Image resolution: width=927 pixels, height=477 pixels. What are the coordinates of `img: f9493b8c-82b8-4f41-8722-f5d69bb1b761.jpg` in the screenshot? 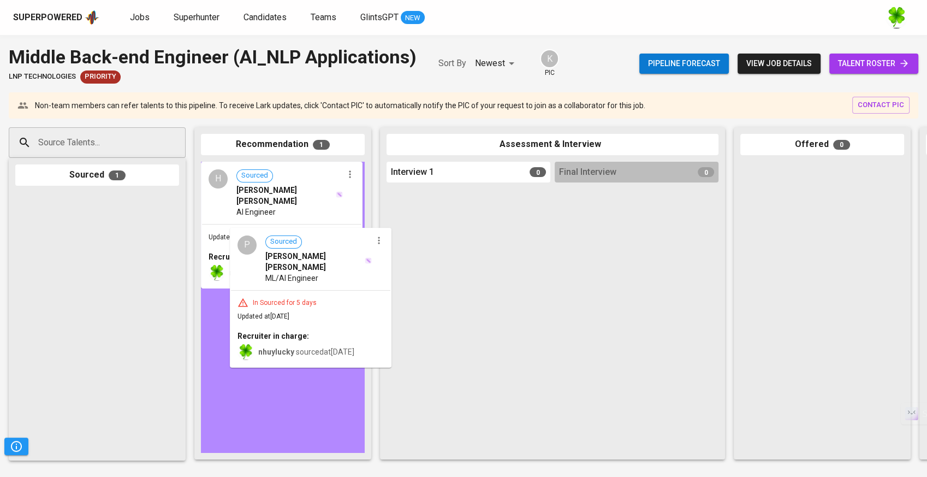 It's located at (897, 17).